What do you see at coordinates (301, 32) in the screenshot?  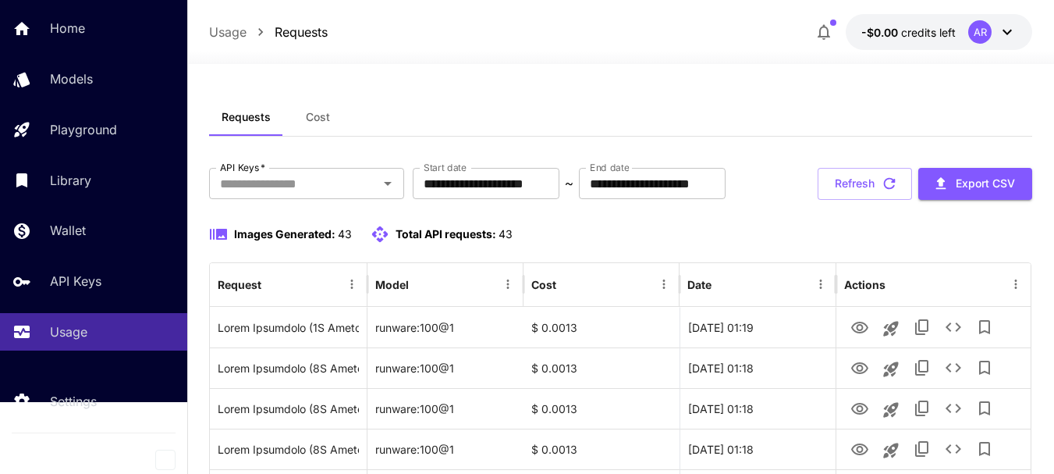 I see `p: Requests` at bounding box center [301, 32].